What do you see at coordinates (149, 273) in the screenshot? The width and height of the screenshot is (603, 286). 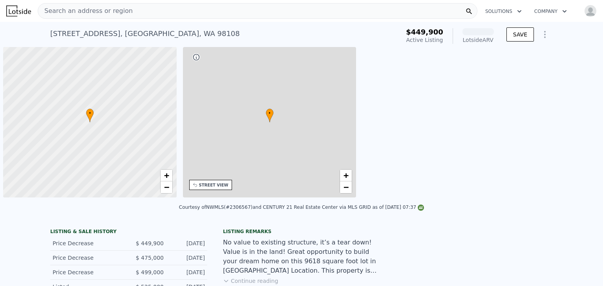 I see `span: $ 499,000` at bounding box center [149, 273].